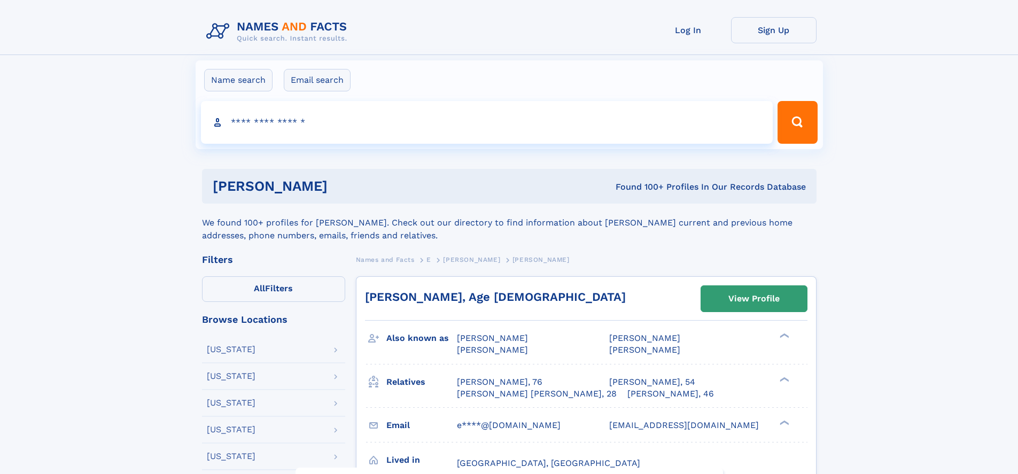  Describe the element at coordinates (259, 288) in the screenshot. I see `span: All` at that location.